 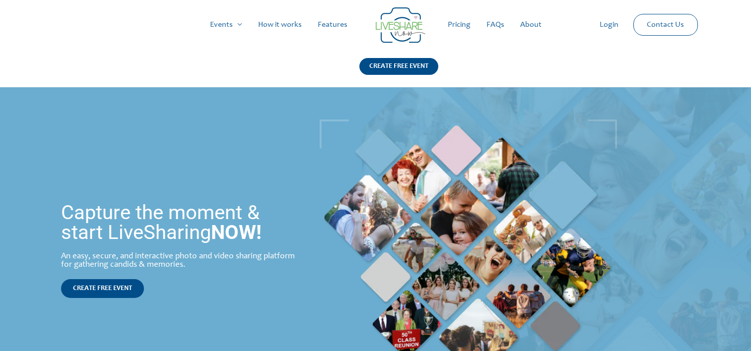 What do you see at coordinates (375, 25) in the screenshot?
I see `nav: Site Navigation` at bounding box center [375, 25].